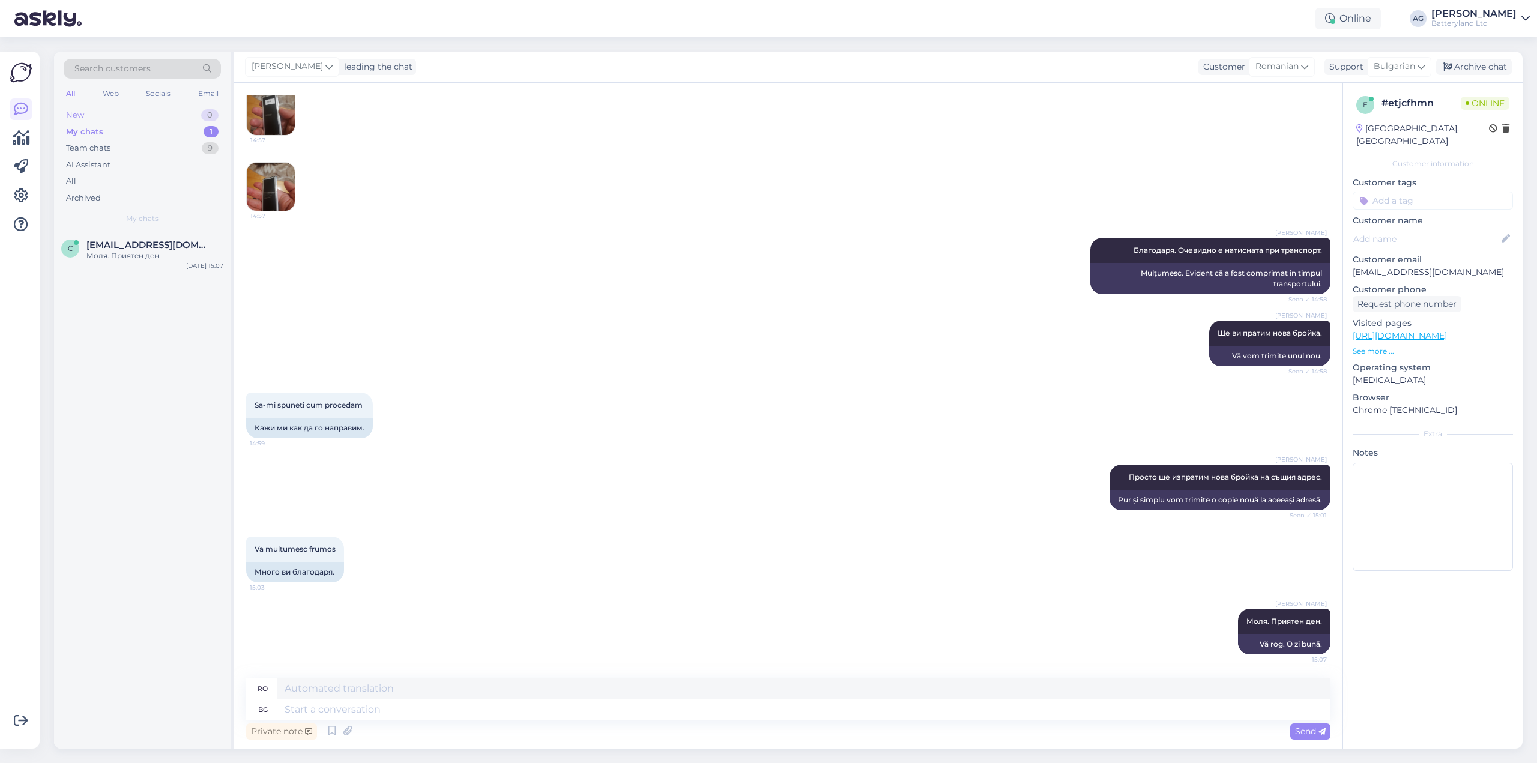 This screenshot has width=1537, height=763. Describe the element at coordinates (1433, 323) in the screenshot. I see `p: Visited pages` at that location.